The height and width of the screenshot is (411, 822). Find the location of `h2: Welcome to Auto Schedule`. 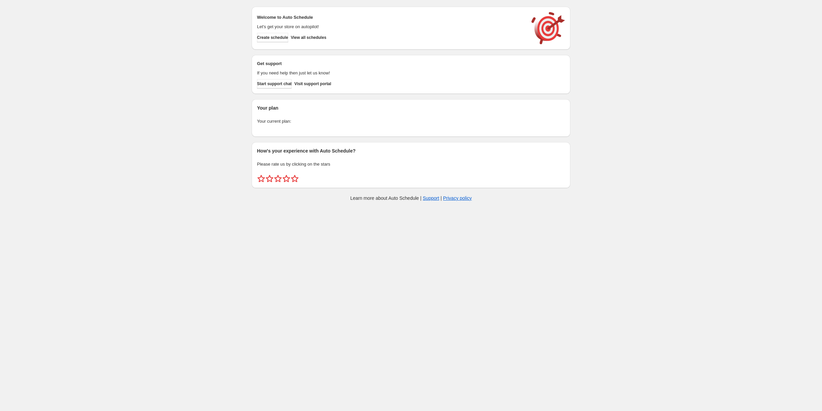

h2: Welcome to Auto Schedule is located at coordinates (391, 17).